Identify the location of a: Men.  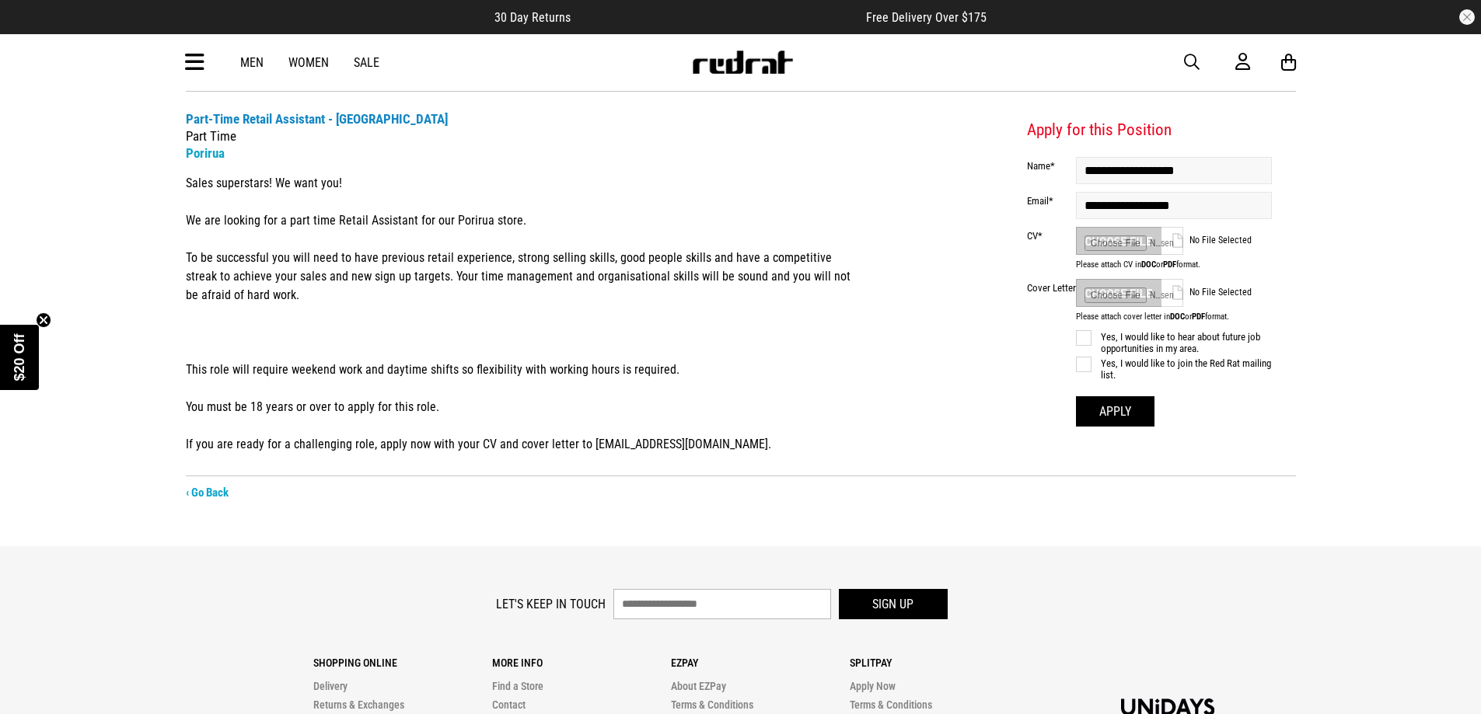
(252, 62).